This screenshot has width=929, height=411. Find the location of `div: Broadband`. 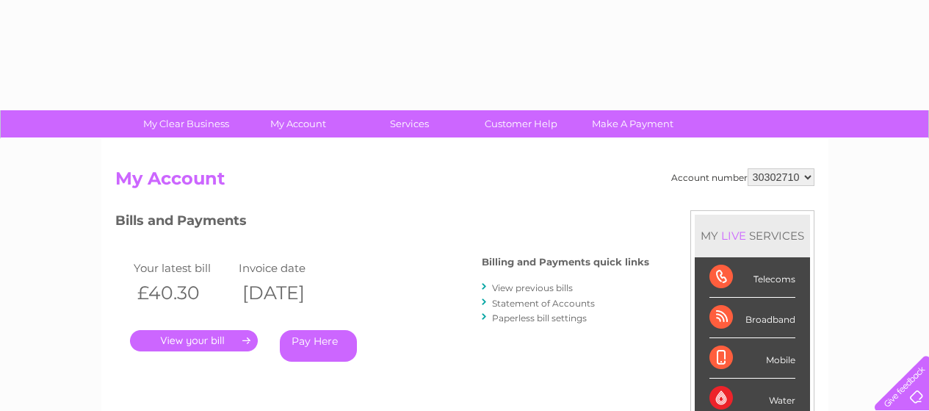

div: Broadband is located at coordinates (752, 317).